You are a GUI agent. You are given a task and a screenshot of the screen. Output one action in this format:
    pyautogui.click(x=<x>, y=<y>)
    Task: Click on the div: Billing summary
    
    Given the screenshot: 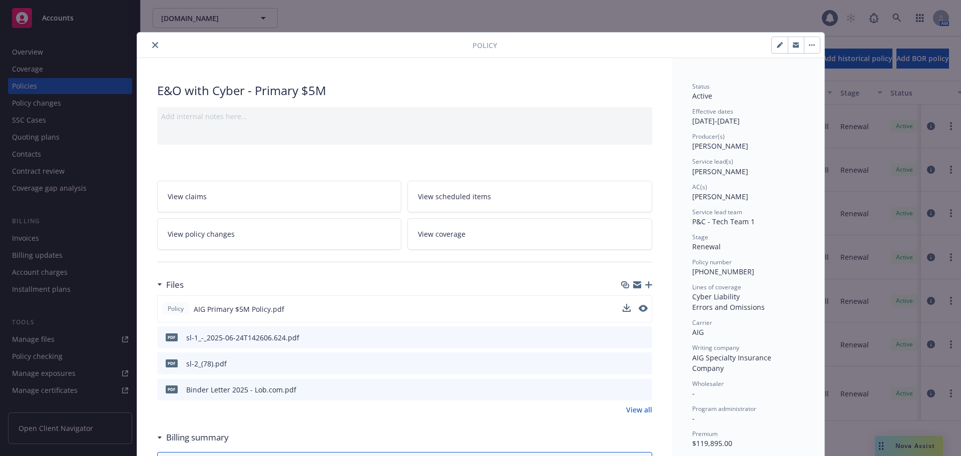 What is the action you would take?
    pyautogui.click(x=193, y=438)
    